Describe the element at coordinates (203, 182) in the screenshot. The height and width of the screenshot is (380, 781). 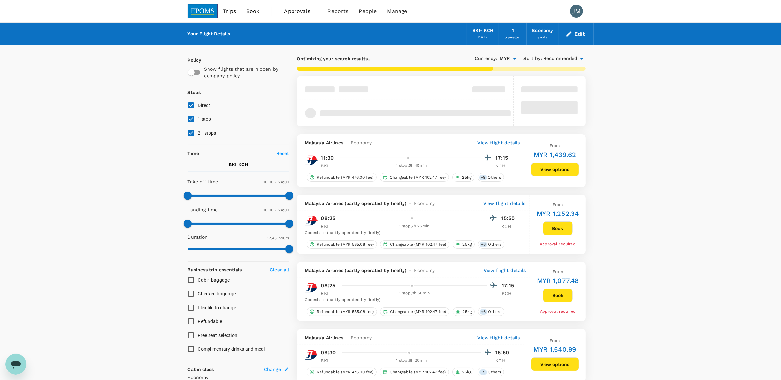
I see `p: Take off time` at that location.